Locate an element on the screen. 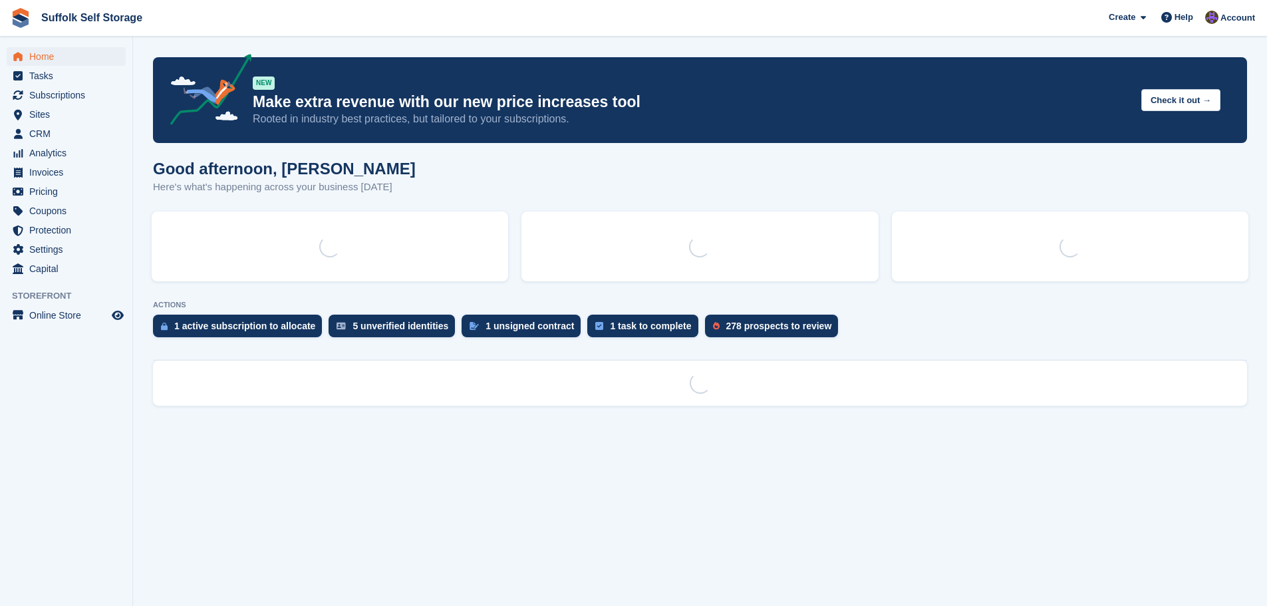 Image resolution: width=1267 pixels, height=606 pixels. button: Check it out → is located at coordinates (1181, 100).